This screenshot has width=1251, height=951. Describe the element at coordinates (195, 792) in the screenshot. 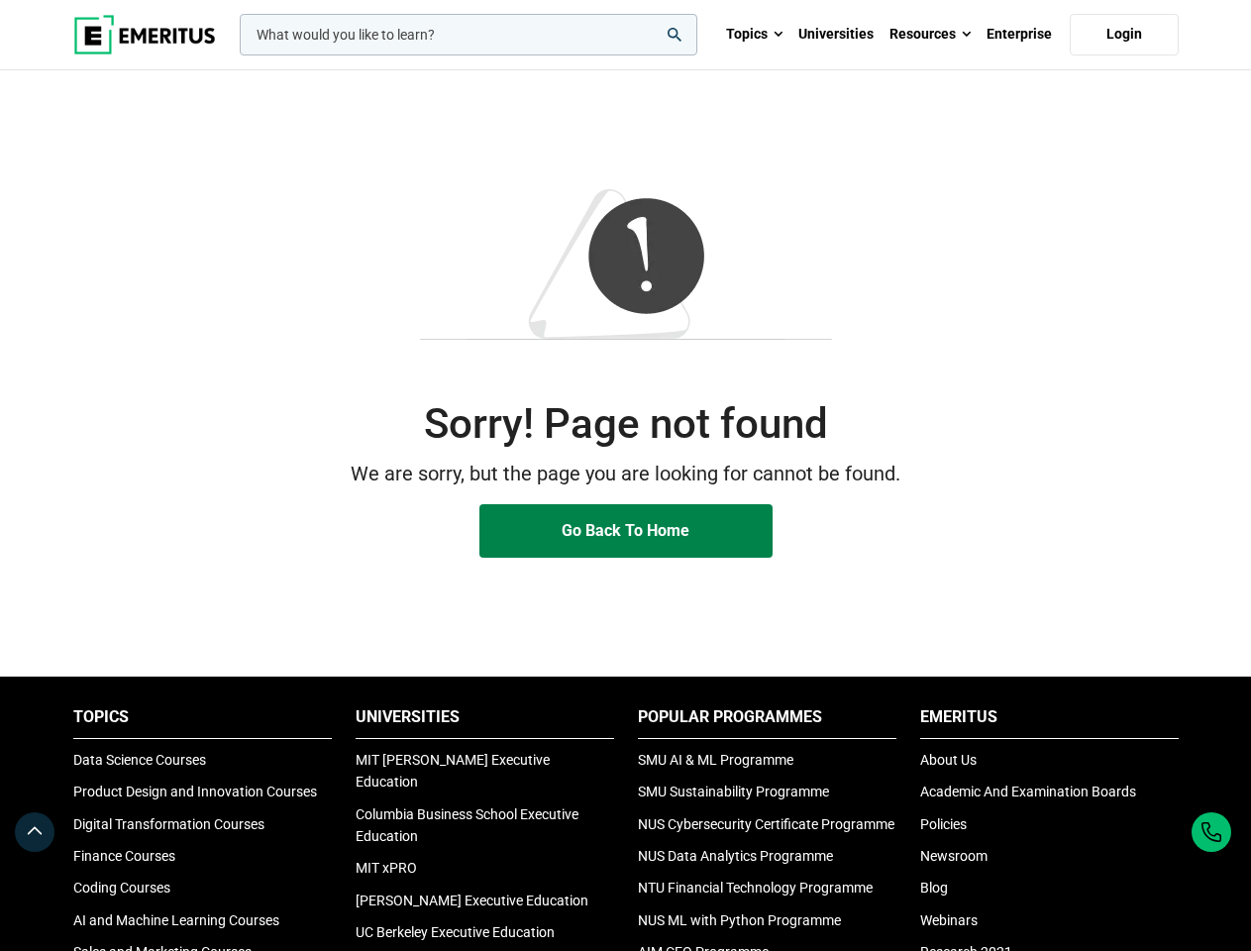

I see `a: Product Design and Innovation Courses` at that location.